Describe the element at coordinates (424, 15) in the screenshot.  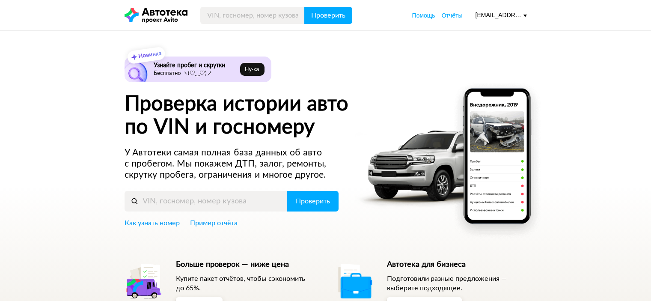
I see `a: Помощь` at that location.